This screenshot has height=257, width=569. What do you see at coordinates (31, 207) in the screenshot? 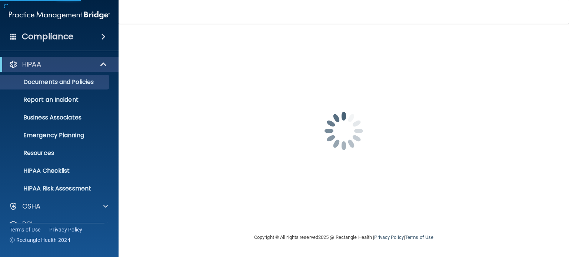
I see `p: OSHA` at bounding box center [31, 207].